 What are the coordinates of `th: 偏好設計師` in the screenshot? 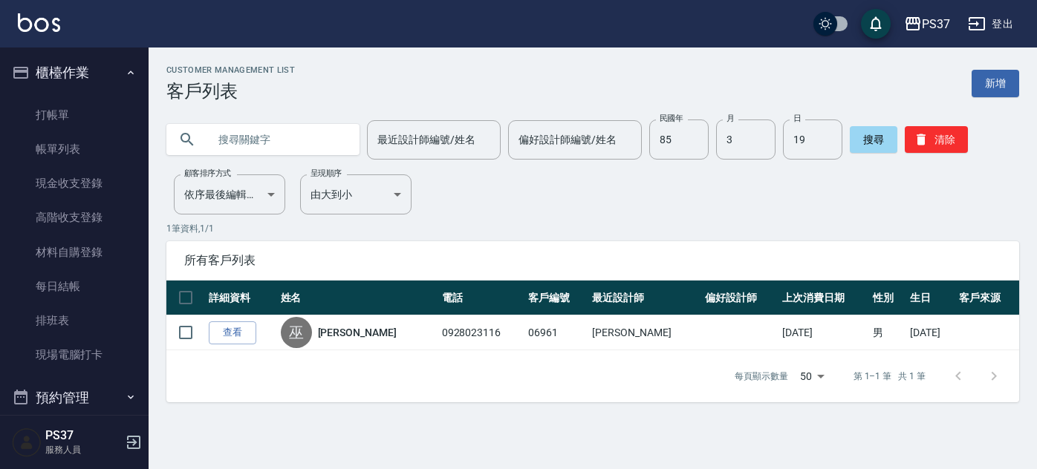 It's located at (740, 298).